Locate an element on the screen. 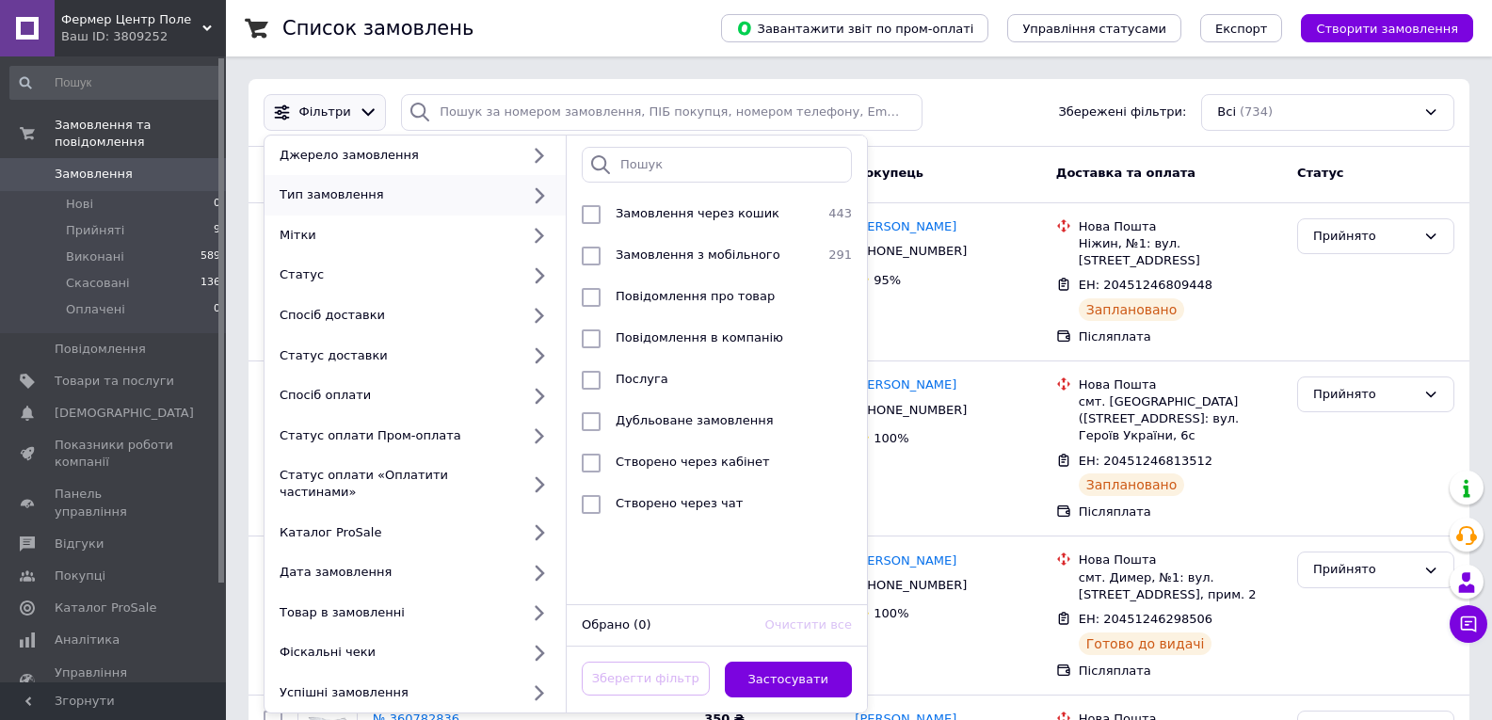  span: Відгуки is located at coordinates (79, 544).